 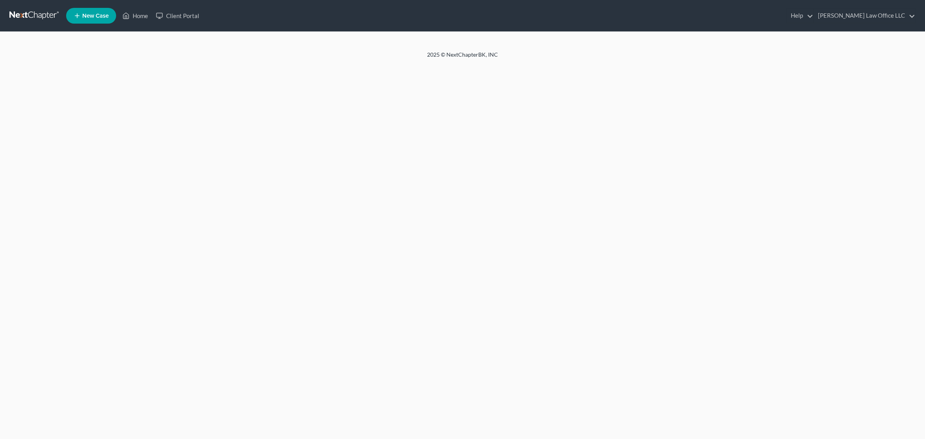 What do you see at coordinates (177, 16) in the screenshot?
I see `a: Client Portal` at bounding box center [177, 16].